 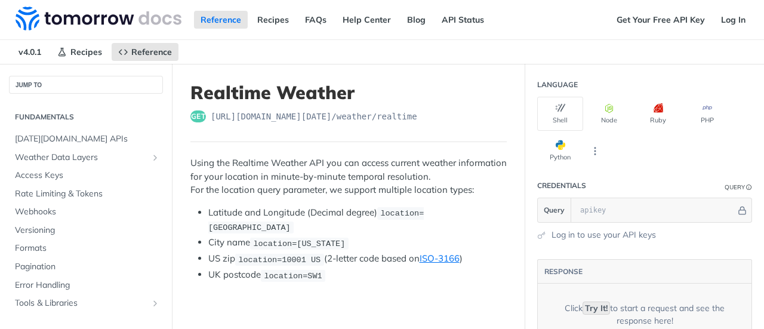 I want to click on button: Query, so click(x=555, y=210).